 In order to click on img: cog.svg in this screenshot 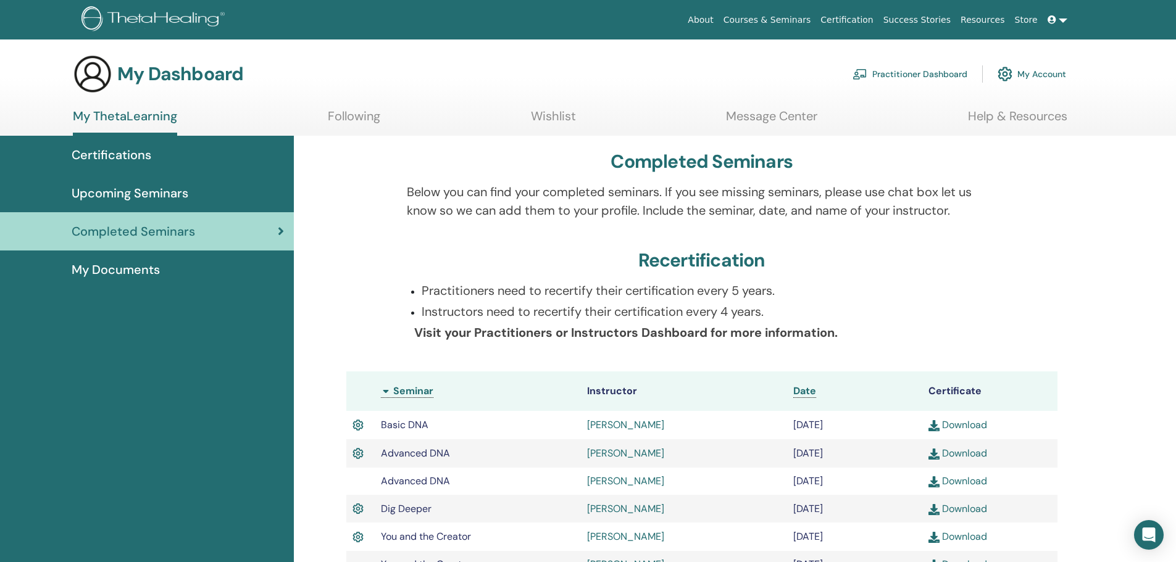, I will do `click(1005, 74)`.